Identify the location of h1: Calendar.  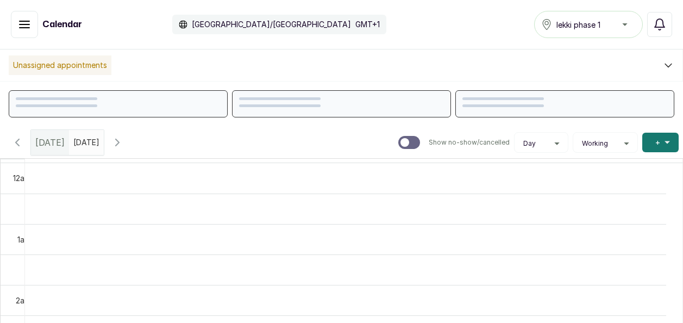
(62, 24).